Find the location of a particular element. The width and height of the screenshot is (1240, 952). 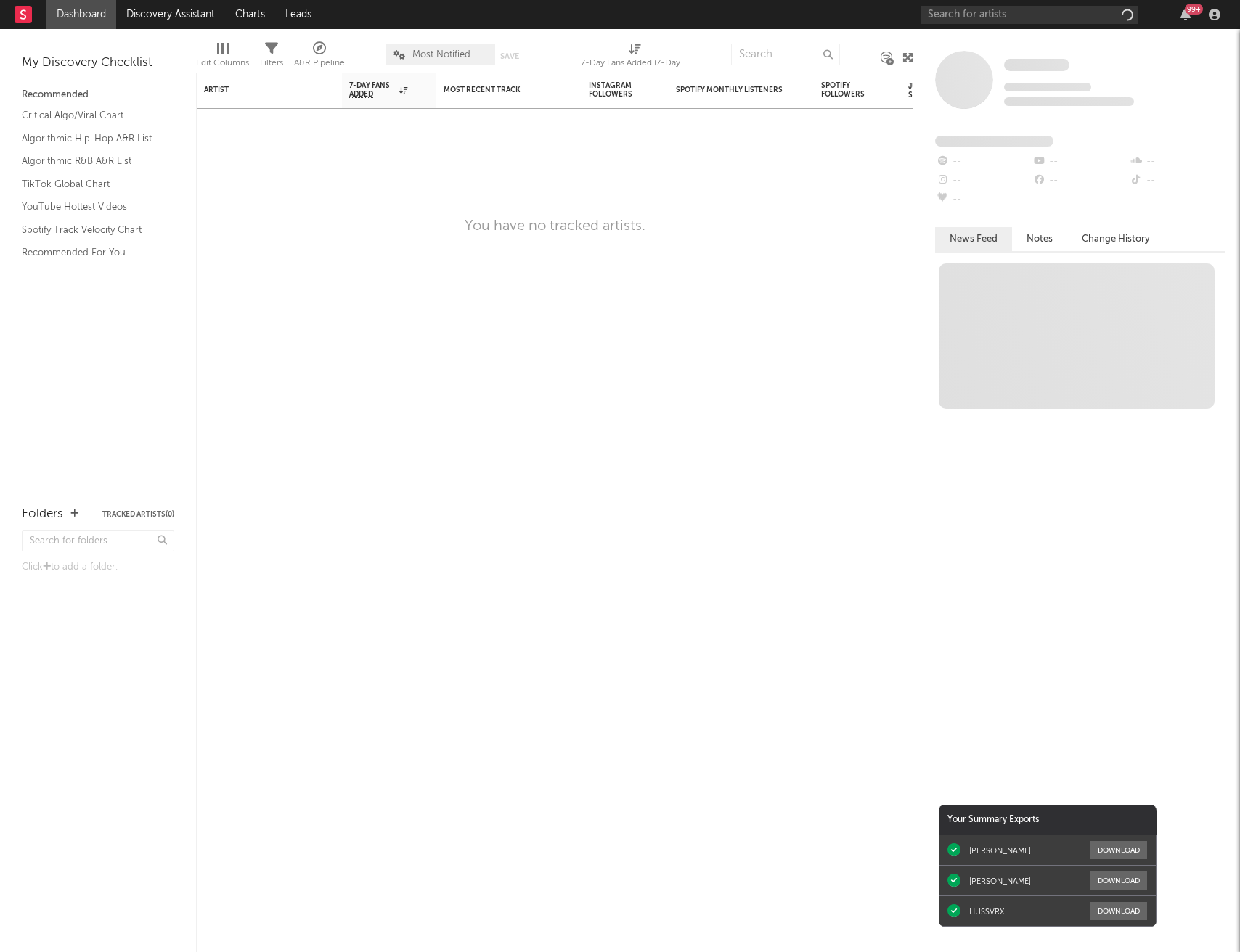

div: You have no tracked artists. is located at coordinates (555, 227).